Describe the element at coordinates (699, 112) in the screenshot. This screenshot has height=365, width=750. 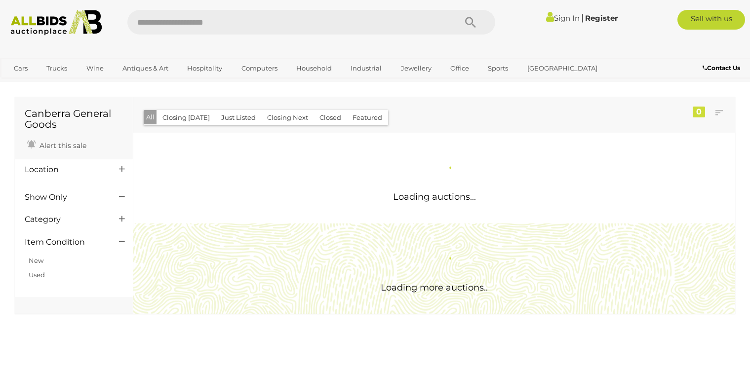
I see `div: 0` at that location.